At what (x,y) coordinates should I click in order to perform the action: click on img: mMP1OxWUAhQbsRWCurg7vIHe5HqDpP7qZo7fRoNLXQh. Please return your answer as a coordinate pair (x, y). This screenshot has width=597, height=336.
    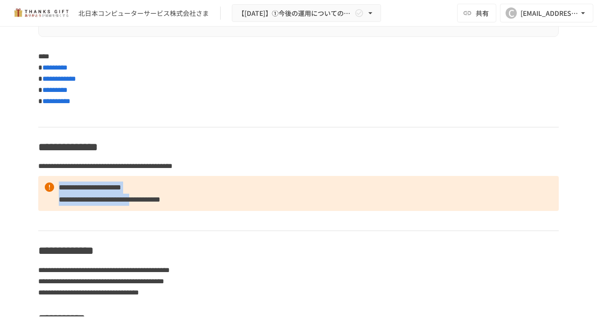
    Looking at the image, I should click on (41, 13).